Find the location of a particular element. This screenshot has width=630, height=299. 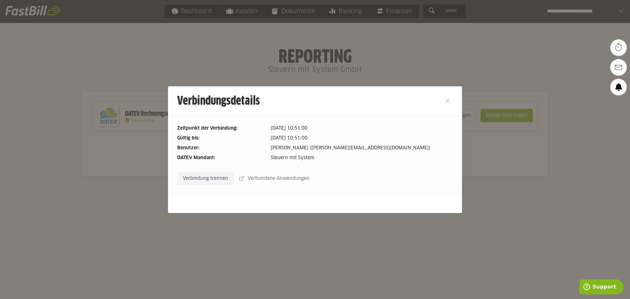

dt: Benutzer: is located at coordinates (221, 148).